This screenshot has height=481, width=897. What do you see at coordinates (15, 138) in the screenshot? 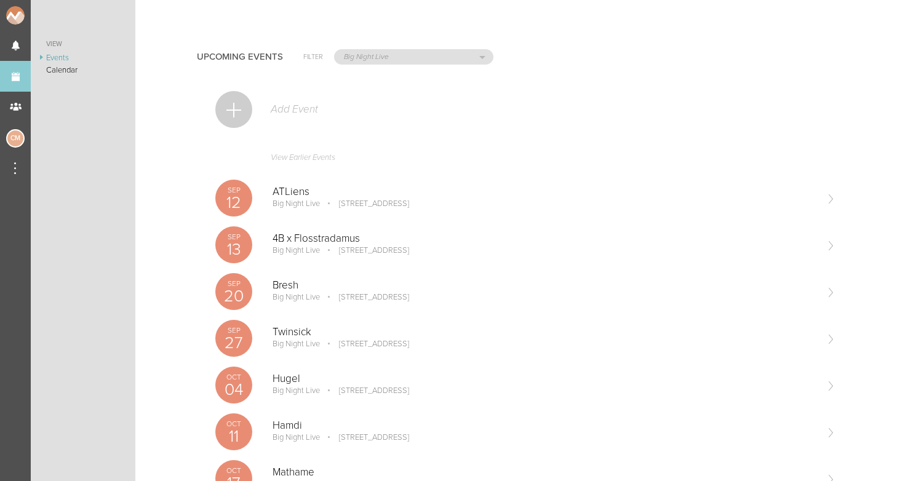
I see `div: Charlie McGinley` at bounding box center [15, 138].